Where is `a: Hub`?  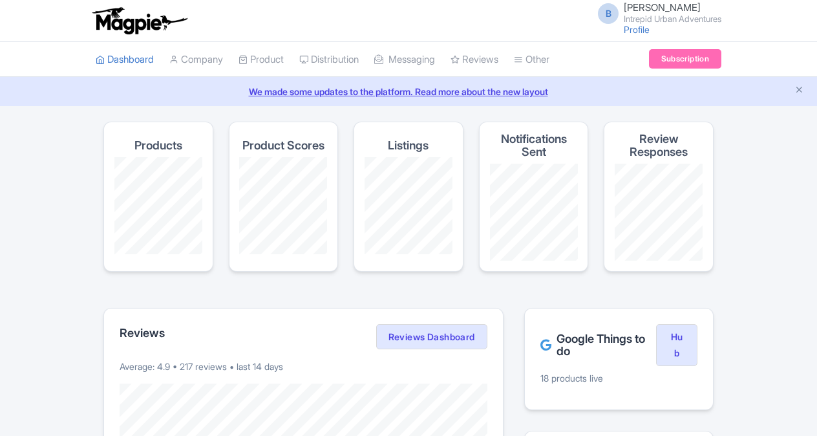 a: Hub is located at coordinates (677, 345).